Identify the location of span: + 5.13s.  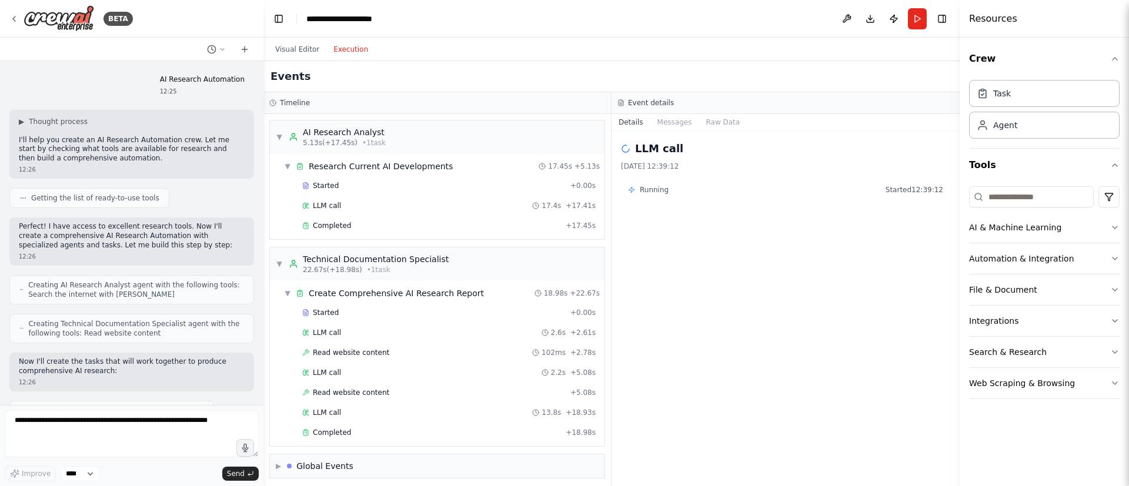
(587, 166).